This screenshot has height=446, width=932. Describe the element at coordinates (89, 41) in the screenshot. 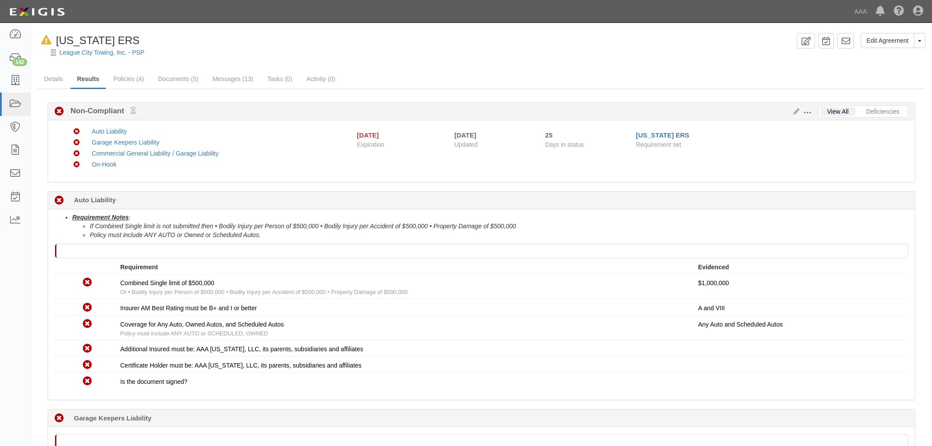

I see `div: Texas ERS` at that location.